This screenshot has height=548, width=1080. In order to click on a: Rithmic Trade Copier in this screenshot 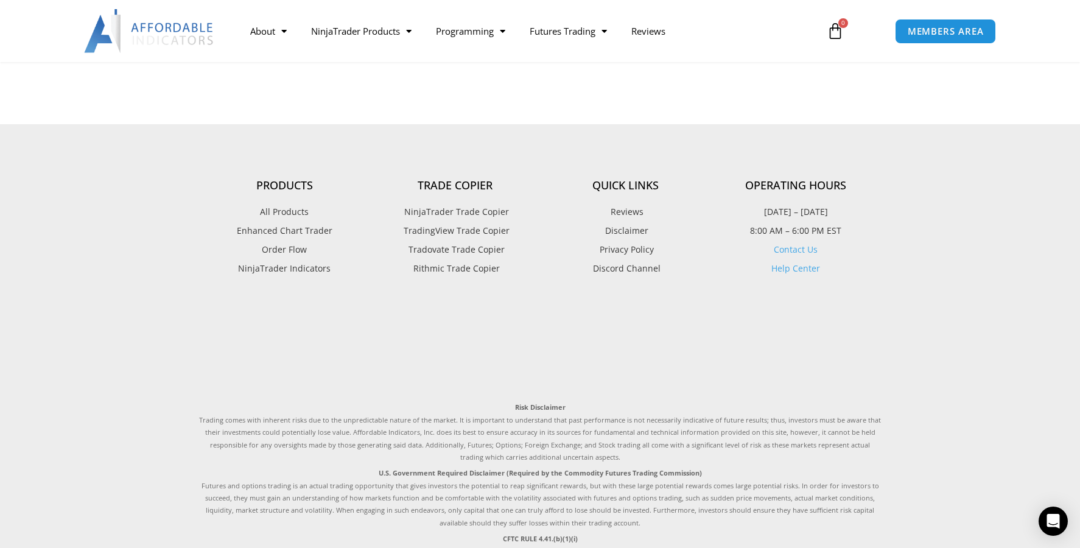, I will do `click(455, 269)`.